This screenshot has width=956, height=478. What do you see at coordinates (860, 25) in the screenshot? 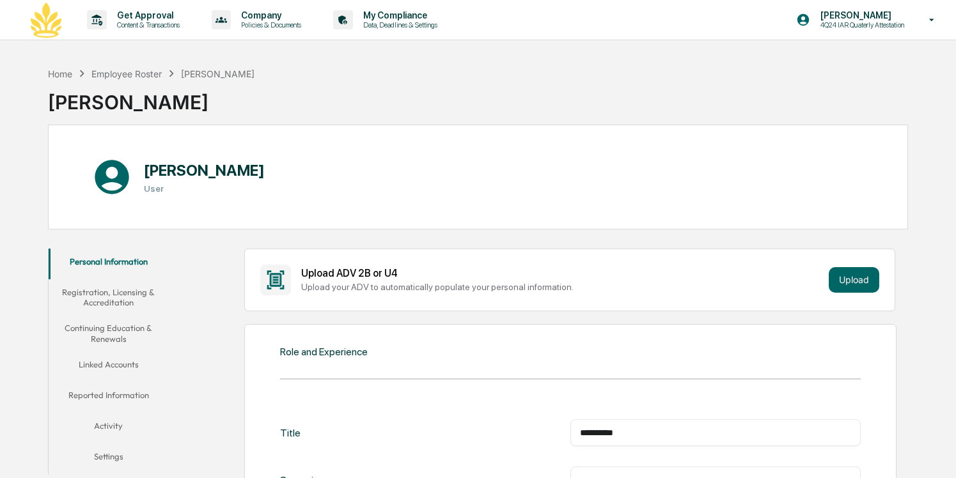
I see `p: 4Q24 IAR Quaterly Attestation` at bounding box center [860, 25].